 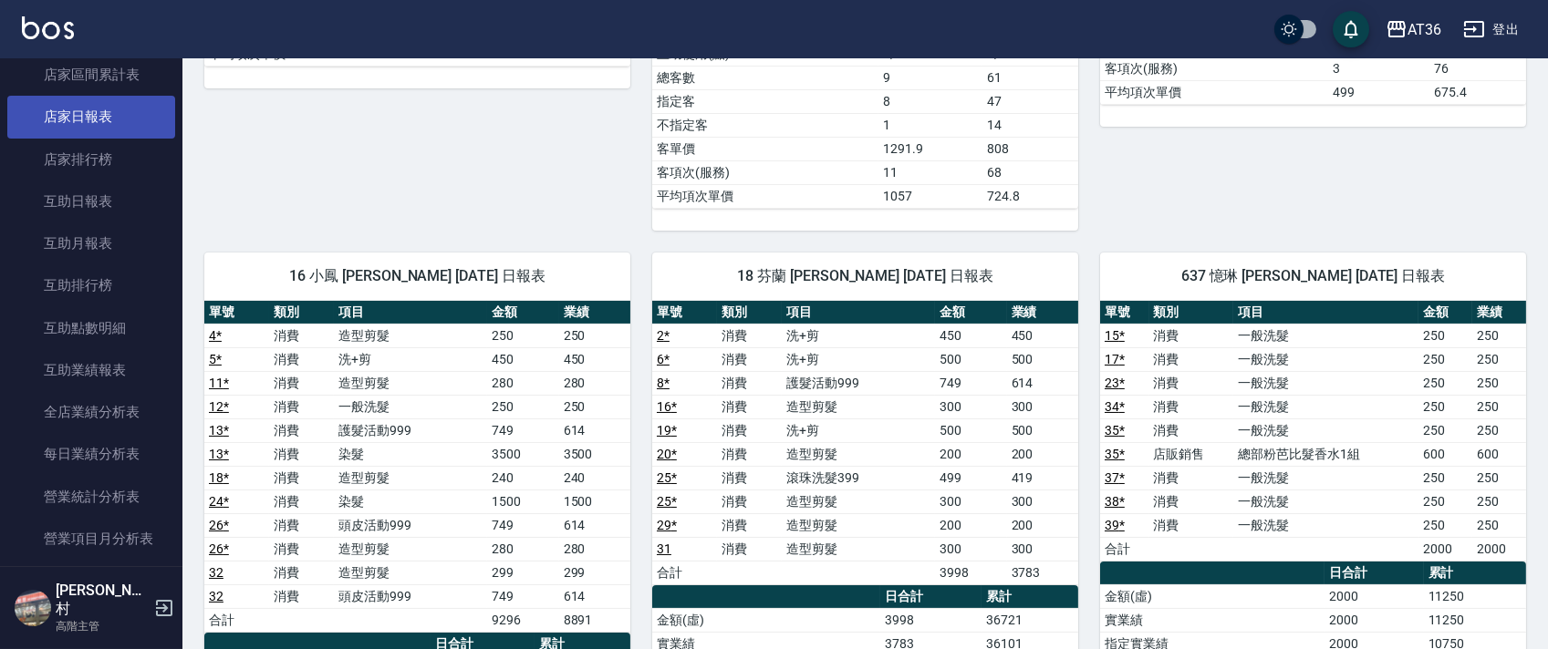 What do you see at coordinates (1490, 29) in the screenshot?
I see `button: 登出` at bounding box center [1490, 29].